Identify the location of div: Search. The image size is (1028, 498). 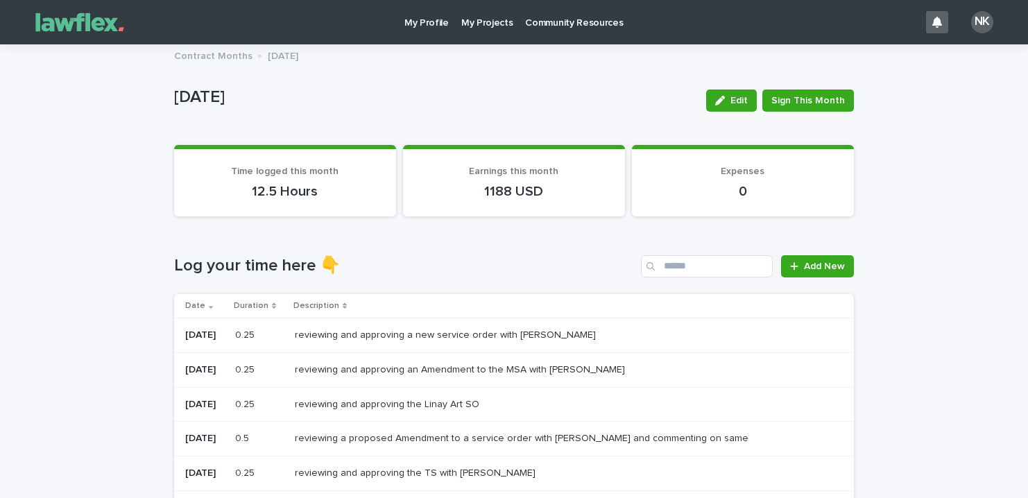
(707, 266).